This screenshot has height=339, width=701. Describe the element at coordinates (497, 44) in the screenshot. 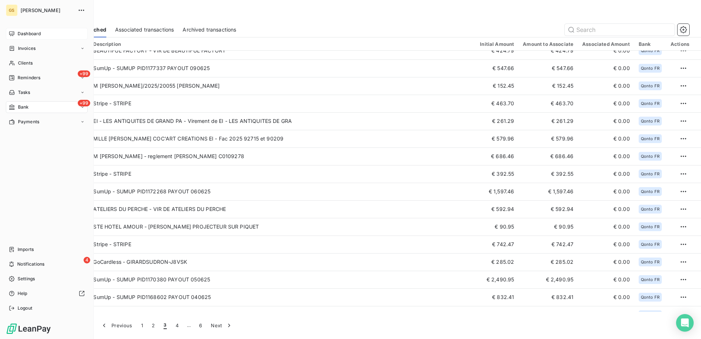

I see `div: Initial Amount` at that location.